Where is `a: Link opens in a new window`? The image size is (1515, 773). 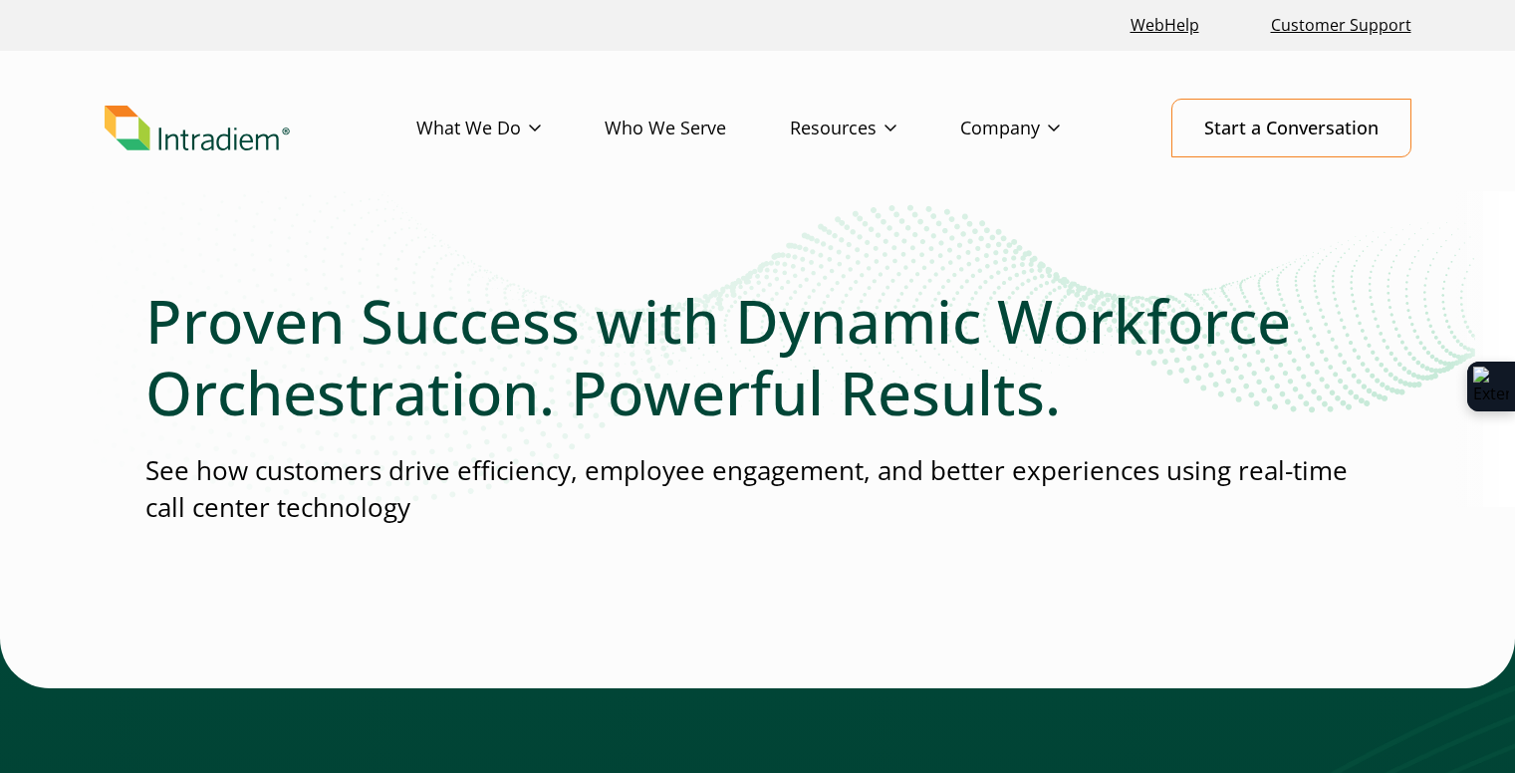
a: Link opens in a new window is located at coordinates (1164, 25).